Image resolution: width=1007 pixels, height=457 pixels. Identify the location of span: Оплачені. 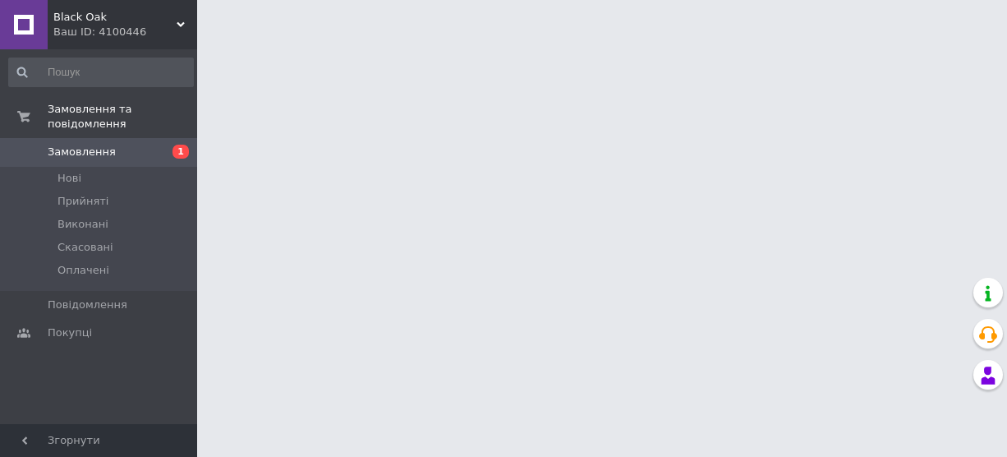
(83, 270).